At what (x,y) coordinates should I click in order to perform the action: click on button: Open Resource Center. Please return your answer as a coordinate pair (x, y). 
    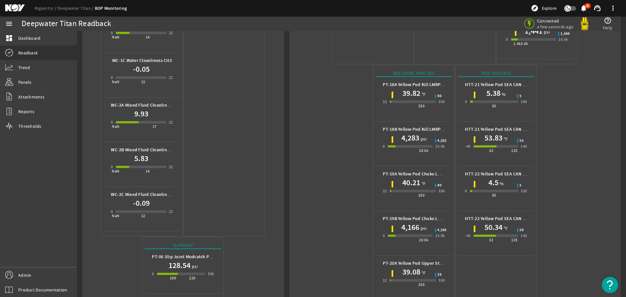
    Looking at the image, I should click on (610, 285).